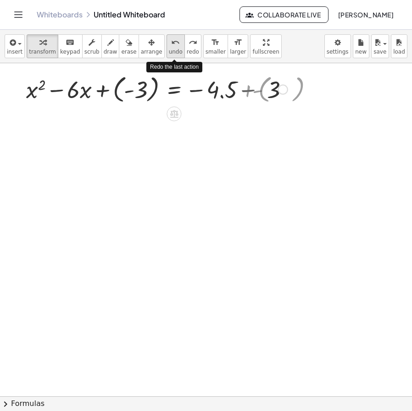 The image size is (412, 411). I want to click on button: format_sizelarger, so click(237, 46).